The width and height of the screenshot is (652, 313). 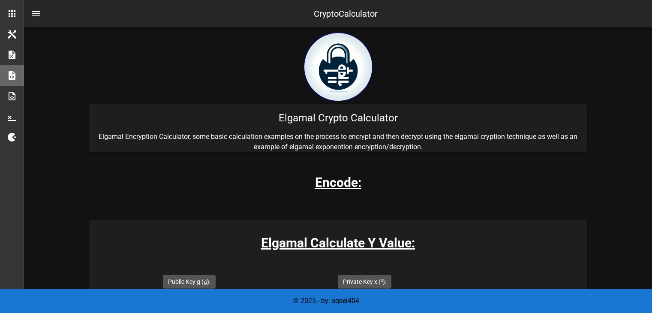 I want to click on label: Public Key g ( ):, so click(x=189, y=282).